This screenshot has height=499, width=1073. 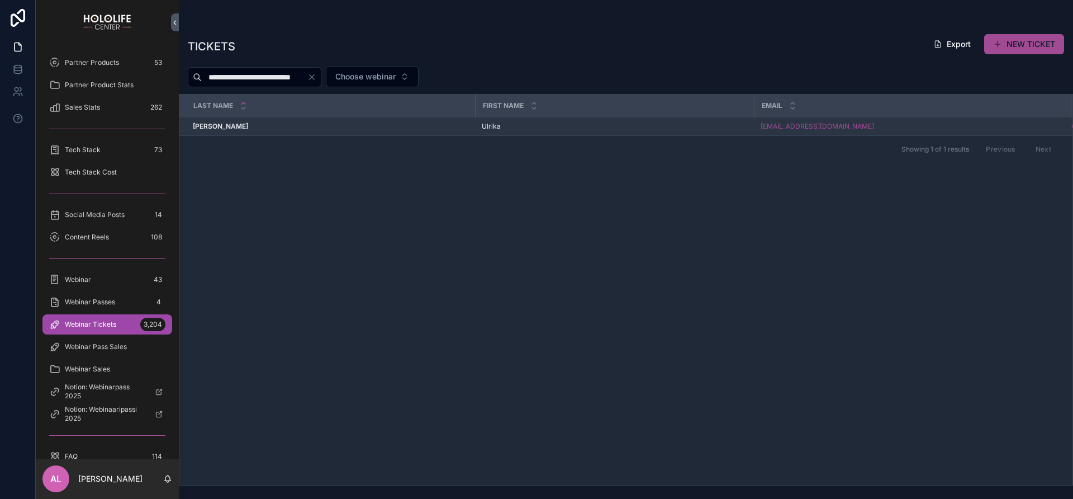 I want to click on div: 4, so click(x=159, y=302).